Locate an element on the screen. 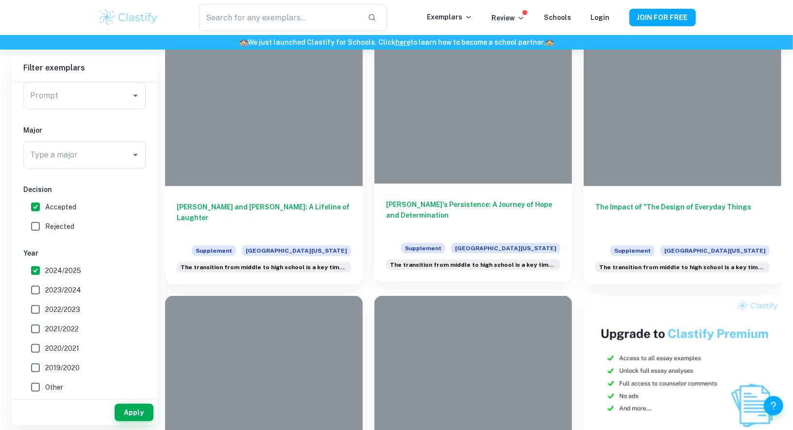 This screenshot has height=430, width=793. span: Other is located at coordinates (54, 387).